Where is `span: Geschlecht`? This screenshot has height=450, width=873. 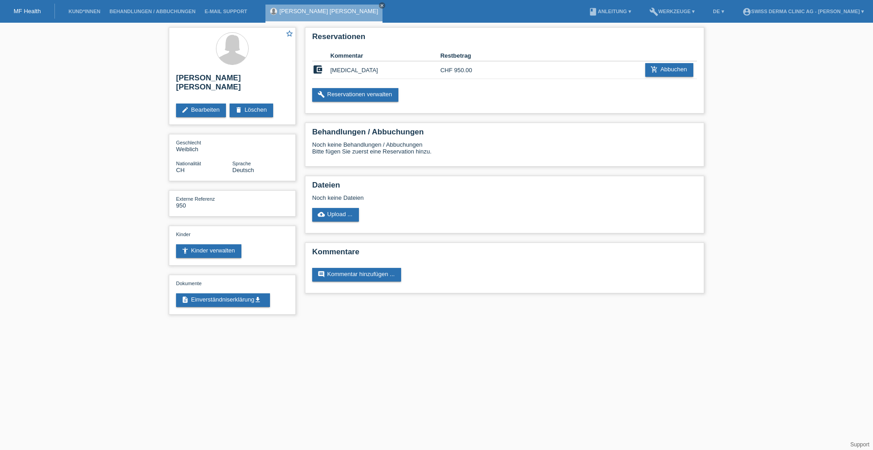 span: Geschlecht is located at coordinates (188, 142).